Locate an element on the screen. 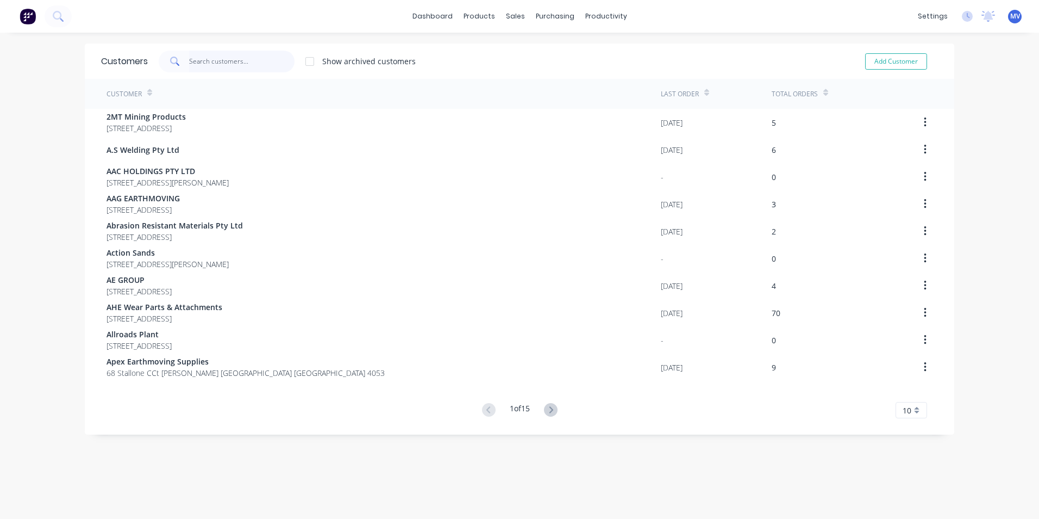  a: dashboard is located at coordinates (433, 16).